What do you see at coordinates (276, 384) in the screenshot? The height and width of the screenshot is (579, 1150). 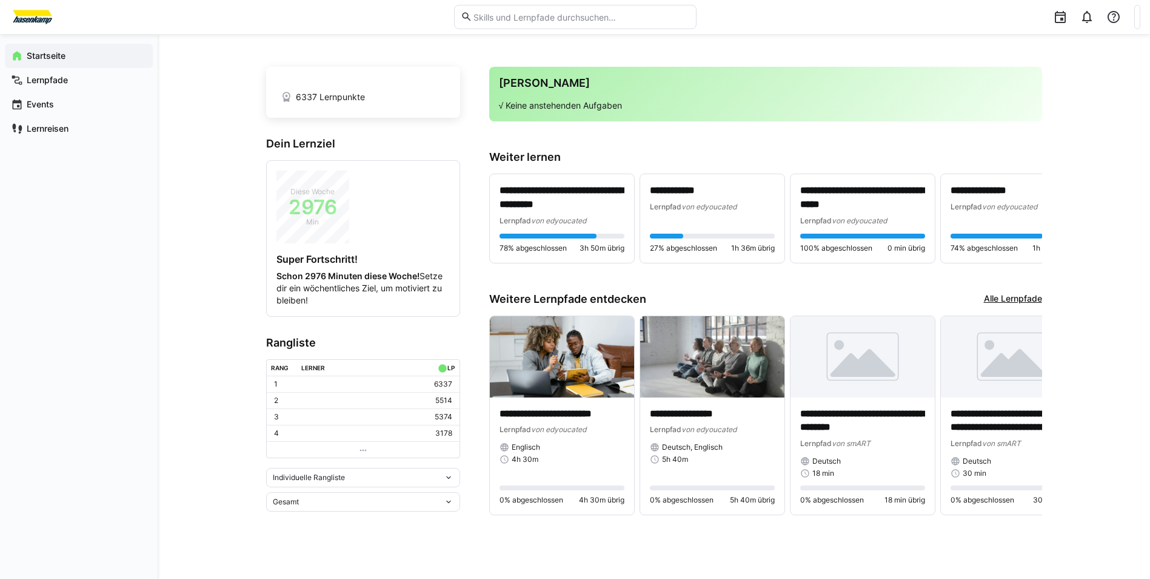 I see `p: 1` at bounding box center [276, 384].